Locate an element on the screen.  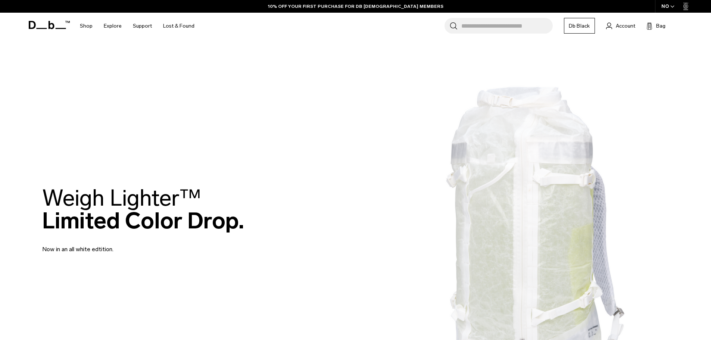
p: Now in an all white edtition. is located at coordinates (132, 245).